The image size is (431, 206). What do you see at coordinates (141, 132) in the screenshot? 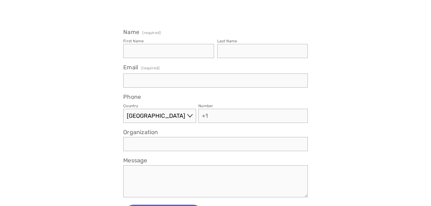
I see `span: Organization` at bounding box center [141, 132].